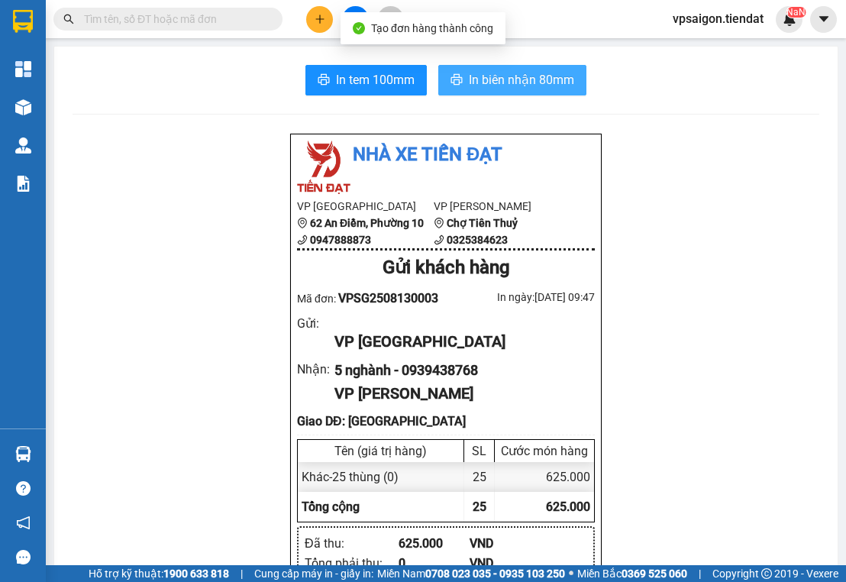 The height and width of the screenshot is (582, 846). I want to click on img: solution-icon, so click(23, 183).